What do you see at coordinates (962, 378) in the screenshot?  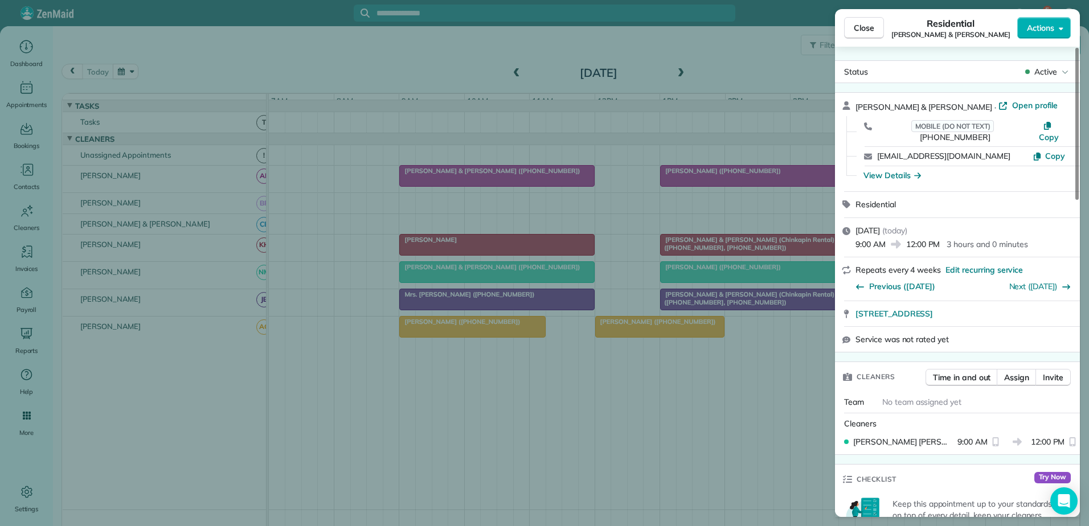 I see `button: Time in and out` at bounding box center [962, 378].